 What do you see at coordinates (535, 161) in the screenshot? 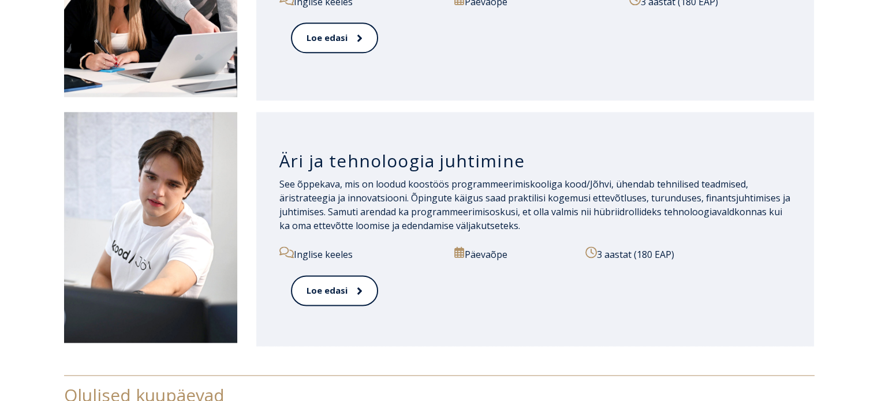
I see `h3: Äri ja tehnoloogia juhtimine` at bounding box center [535, 161].